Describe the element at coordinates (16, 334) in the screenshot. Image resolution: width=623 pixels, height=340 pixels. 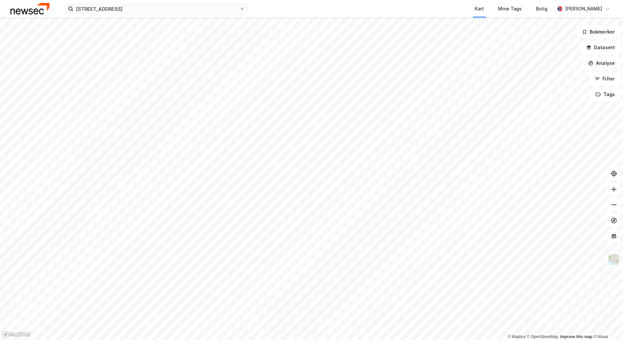
I see `a: Mapbox homepage` at that location.